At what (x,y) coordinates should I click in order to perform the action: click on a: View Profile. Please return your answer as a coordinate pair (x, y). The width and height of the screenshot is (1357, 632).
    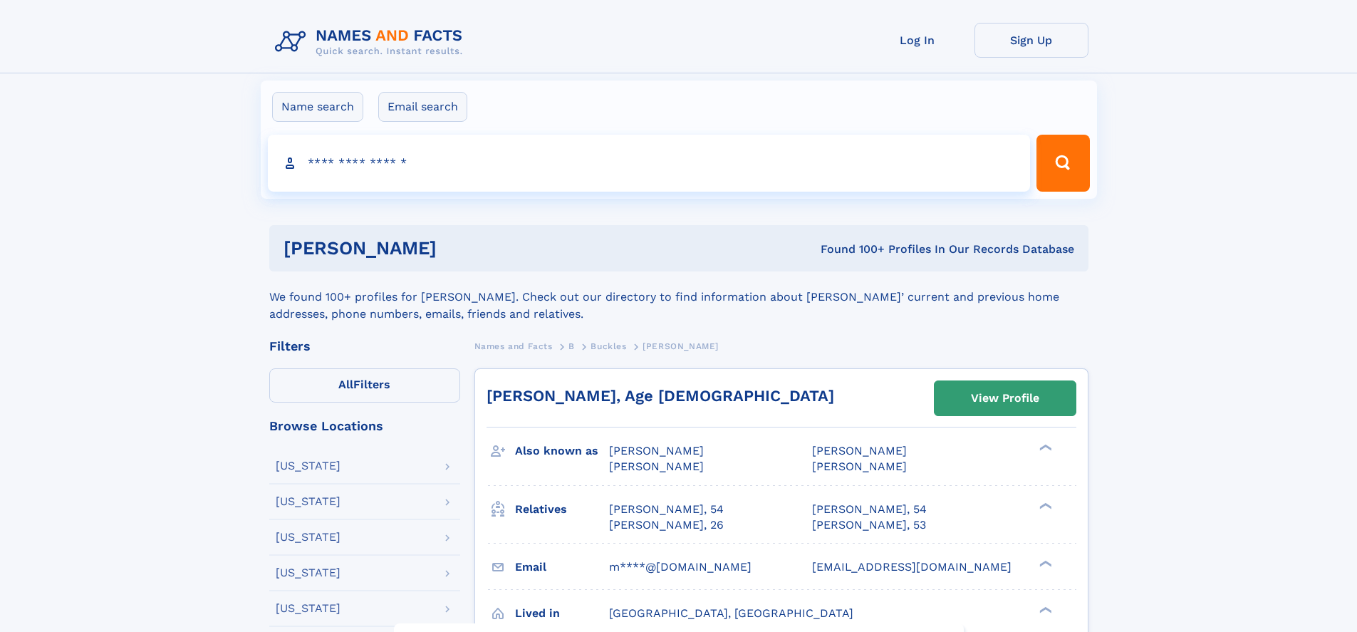
    Looking at the image, I should click on (1005, 398).